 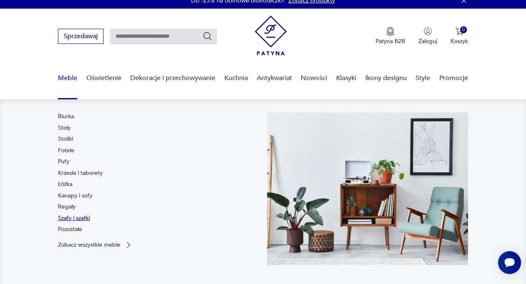 What do you see at coordinates (64, 128) in the screenshot?
I see `a: Stoły` at bounding box center [64, 128].